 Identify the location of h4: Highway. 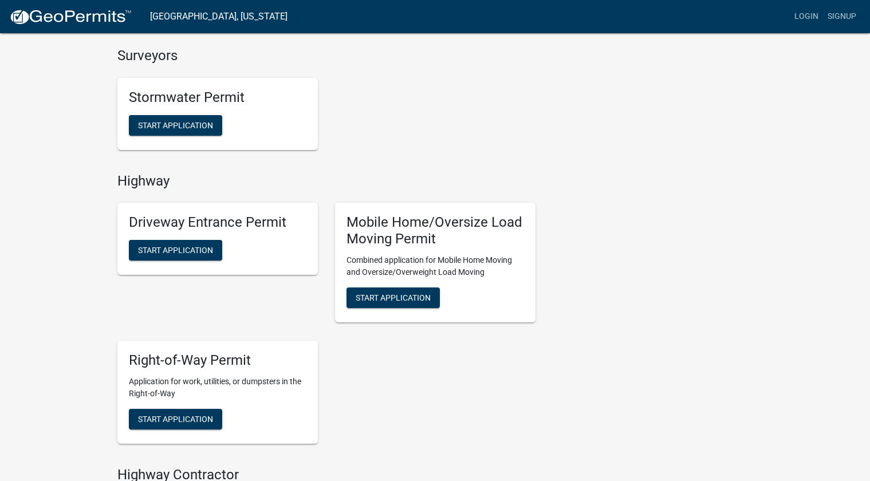
(326, 181).